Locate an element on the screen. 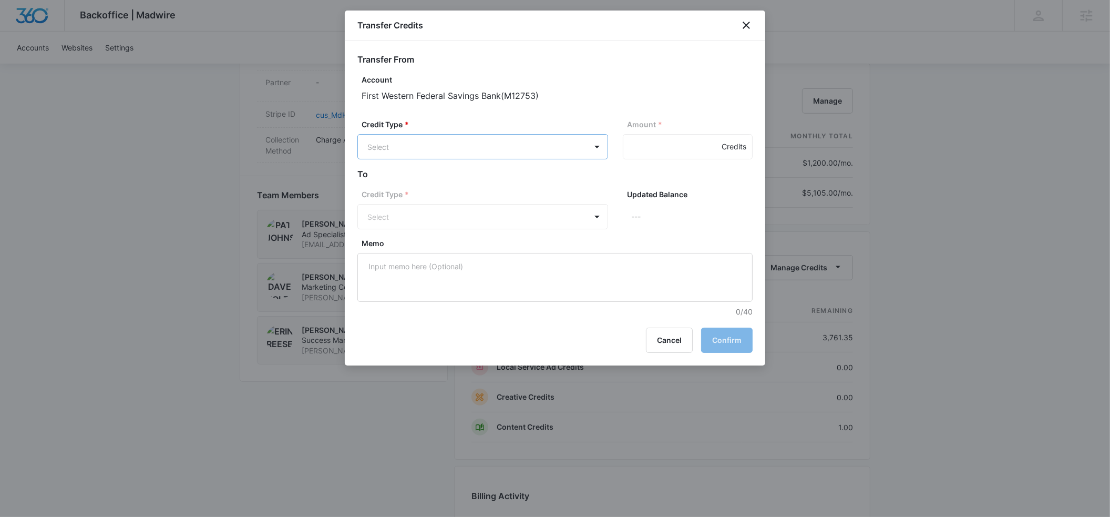  p: 0/40 is located at coordinates (557, 311).